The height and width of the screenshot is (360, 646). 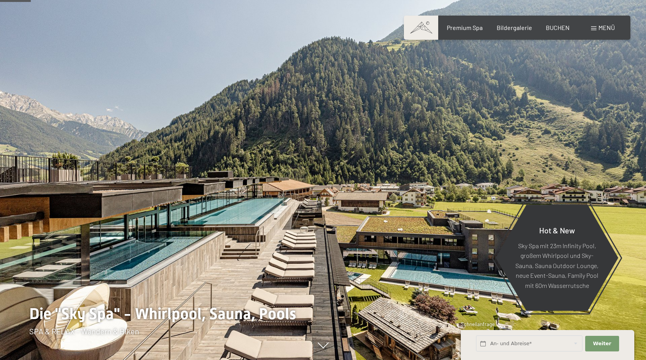 What do you see at coordinates (557, 27) in the screenshot?
I see `a: BUCHEN` at bounding box center [557, 27].